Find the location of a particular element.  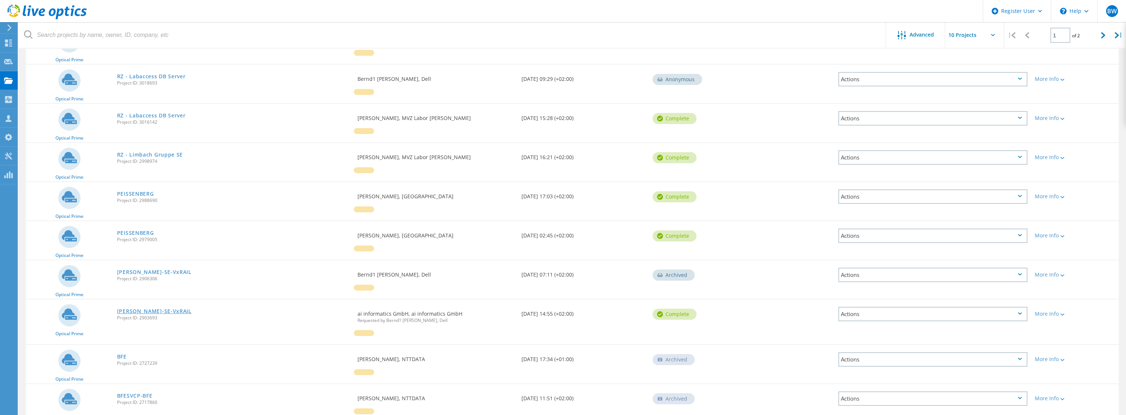

span: of 2 is located at coordinates (1076, 35).